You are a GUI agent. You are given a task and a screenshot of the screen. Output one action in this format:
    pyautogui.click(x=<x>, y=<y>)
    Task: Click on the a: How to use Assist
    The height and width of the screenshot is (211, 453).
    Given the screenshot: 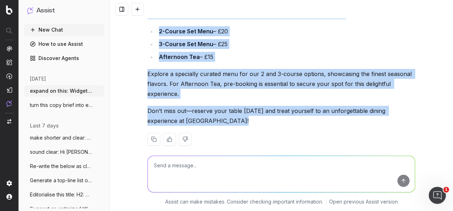 What is the action you would take?
    pyautogui.click(x=64, y=44)
    